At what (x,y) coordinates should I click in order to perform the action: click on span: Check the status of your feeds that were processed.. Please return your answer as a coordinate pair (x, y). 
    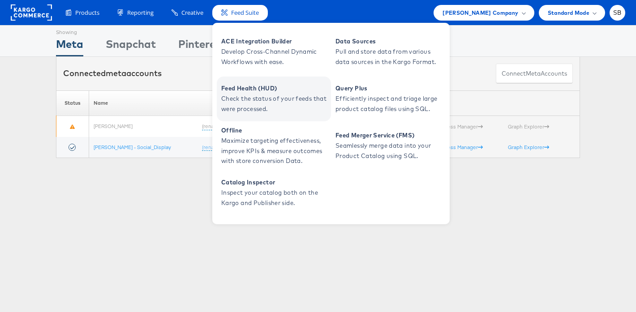
    Looking at the image, I should click on (275, 104).